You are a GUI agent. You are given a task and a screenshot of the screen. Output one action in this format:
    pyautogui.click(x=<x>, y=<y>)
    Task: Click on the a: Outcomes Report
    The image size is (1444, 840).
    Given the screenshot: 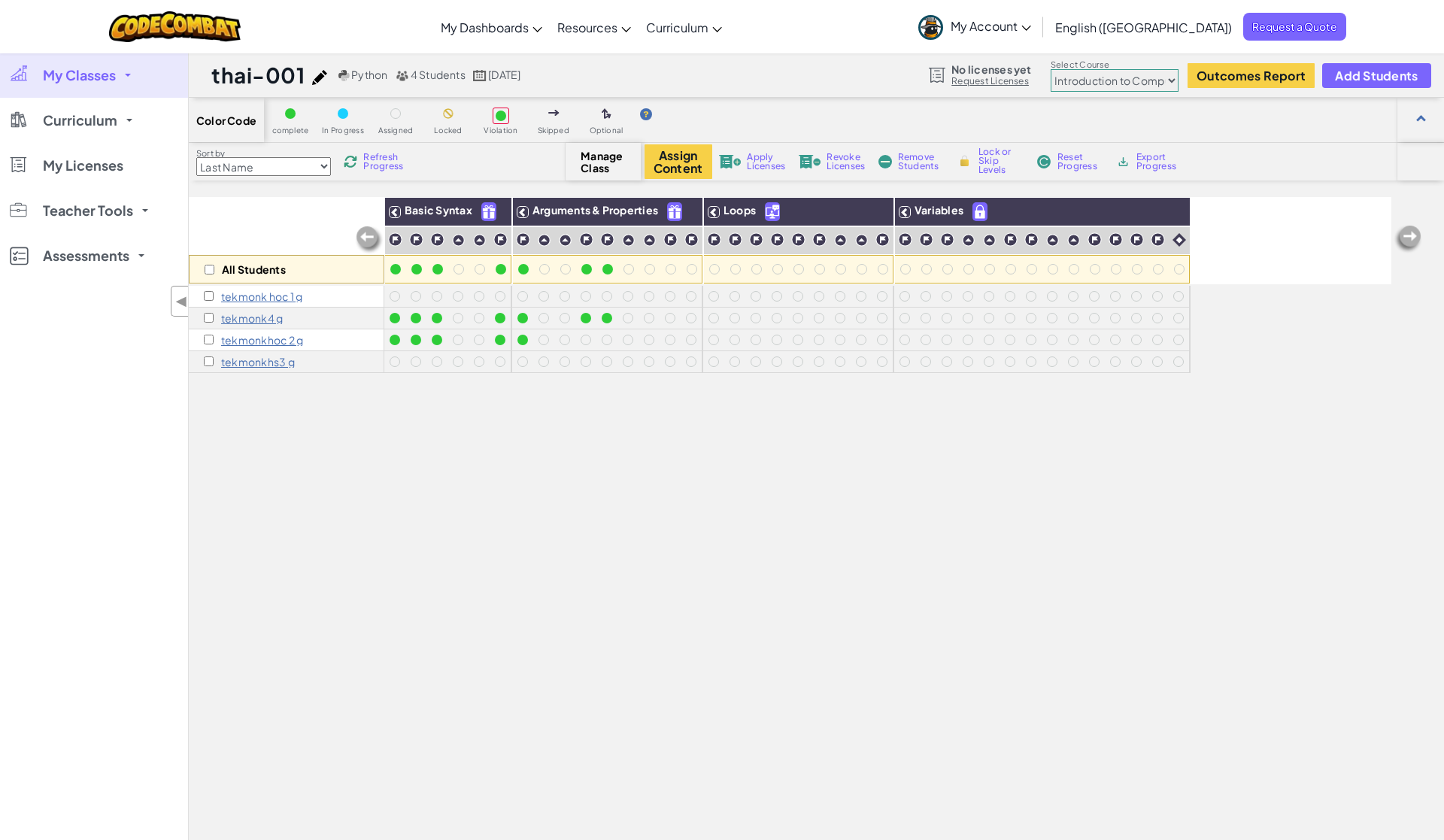 What is the action you would take?
    pyautogui.click(x=1250, y=75)
    